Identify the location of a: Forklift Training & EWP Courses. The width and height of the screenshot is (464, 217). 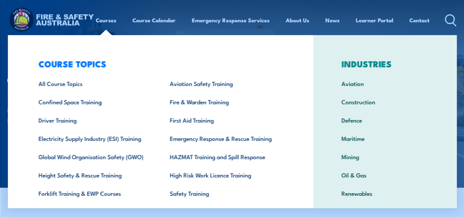
(92, 194).